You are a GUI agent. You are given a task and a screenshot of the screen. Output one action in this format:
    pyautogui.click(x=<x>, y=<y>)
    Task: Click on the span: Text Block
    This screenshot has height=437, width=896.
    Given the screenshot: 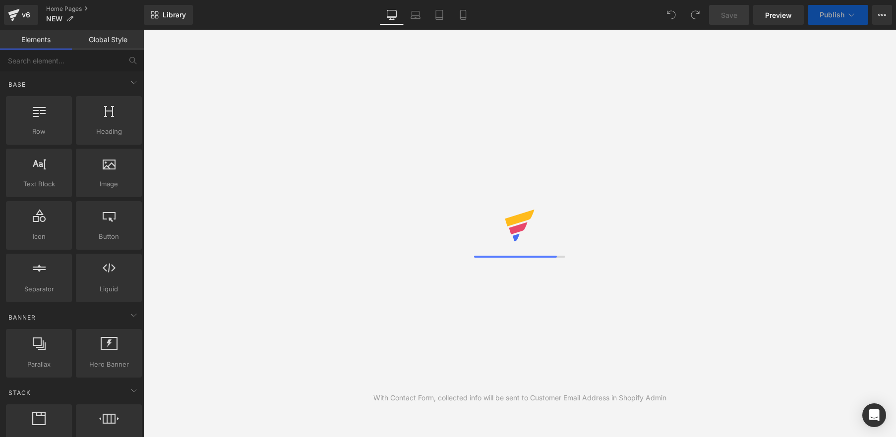 What is the action you would take?
    pyautogui.click(x=39, y=184)
    